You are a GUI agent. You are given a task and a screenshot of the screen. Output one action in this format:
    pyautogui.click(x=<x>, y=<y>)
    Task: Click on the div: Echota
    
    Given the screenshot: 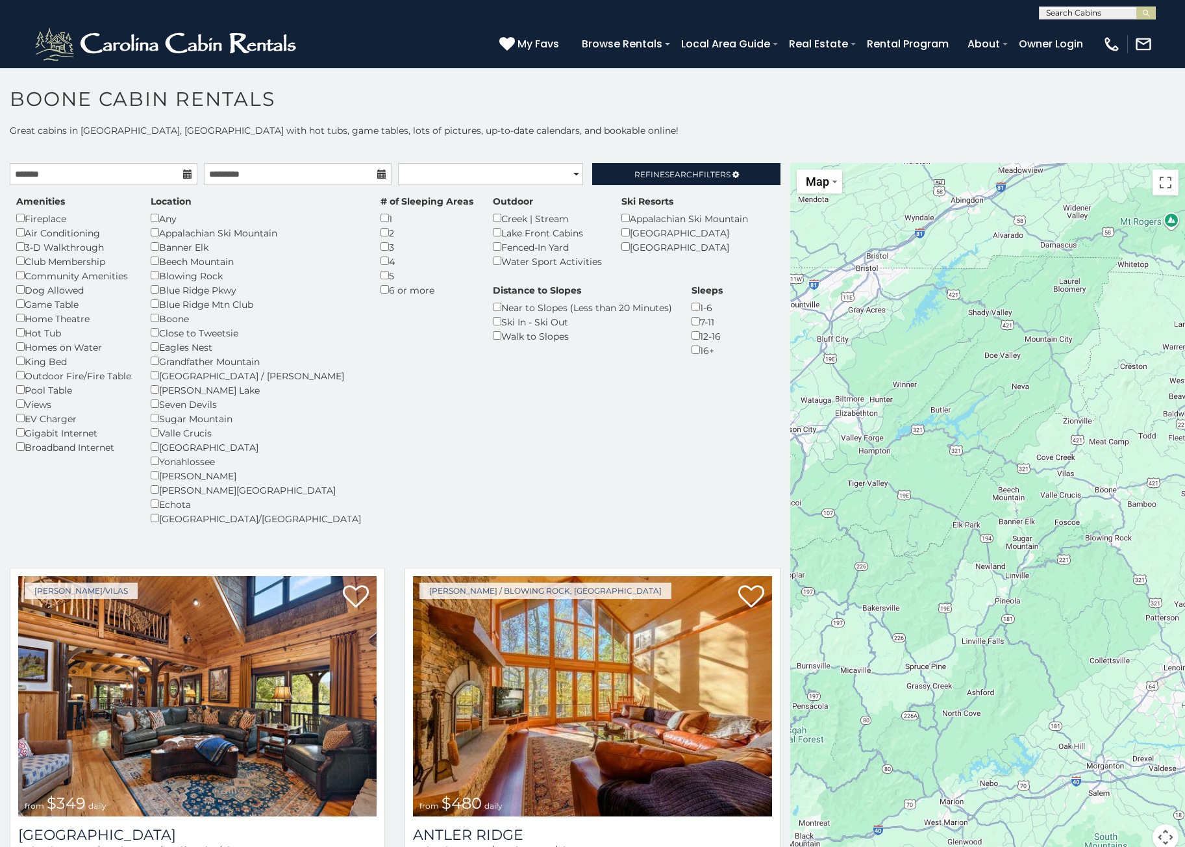 What is the action you would take?
    pyautogui.click(x=256, y=504)
    